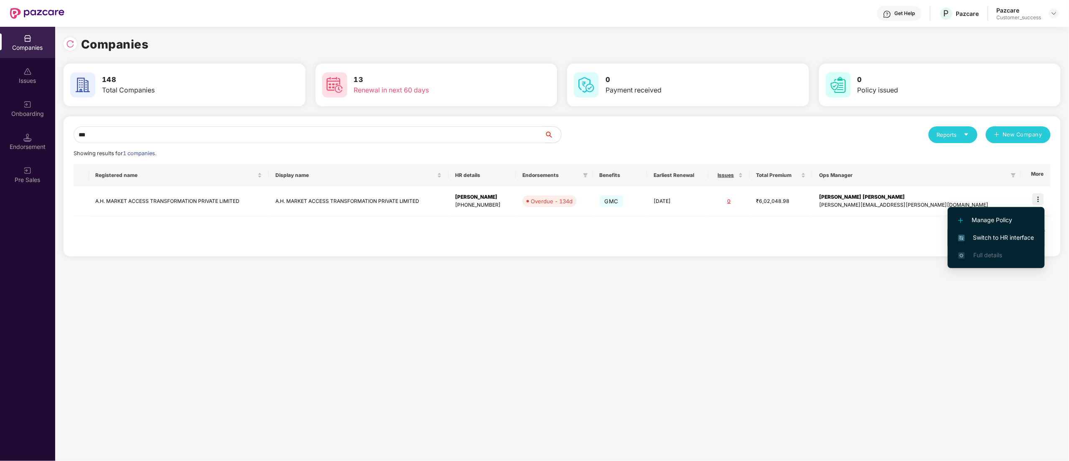 Image resolution: width=1069 pixels, height=461 pixels. I want to click on div: 0, so click(730, 201).